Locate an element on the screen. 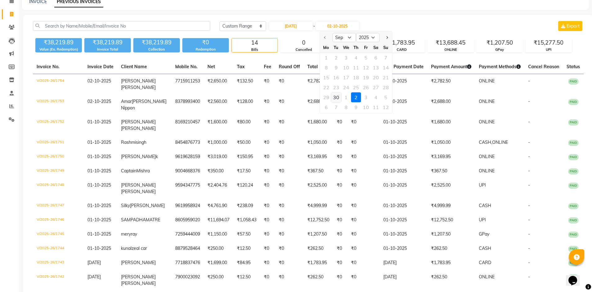  td: ₹2,650.00 is located at coordinates (218, 84).